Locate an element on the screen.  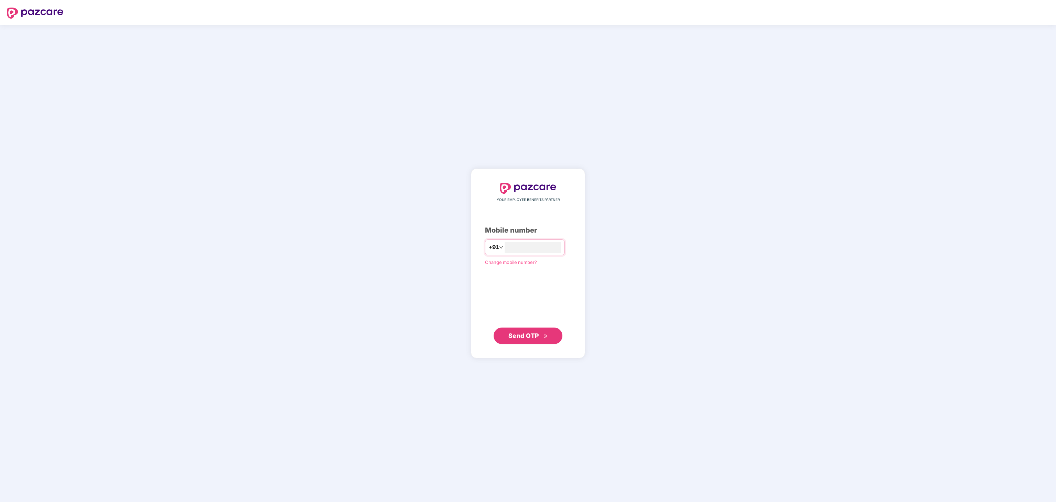
span: +91 is located at coordinates (494, 247).